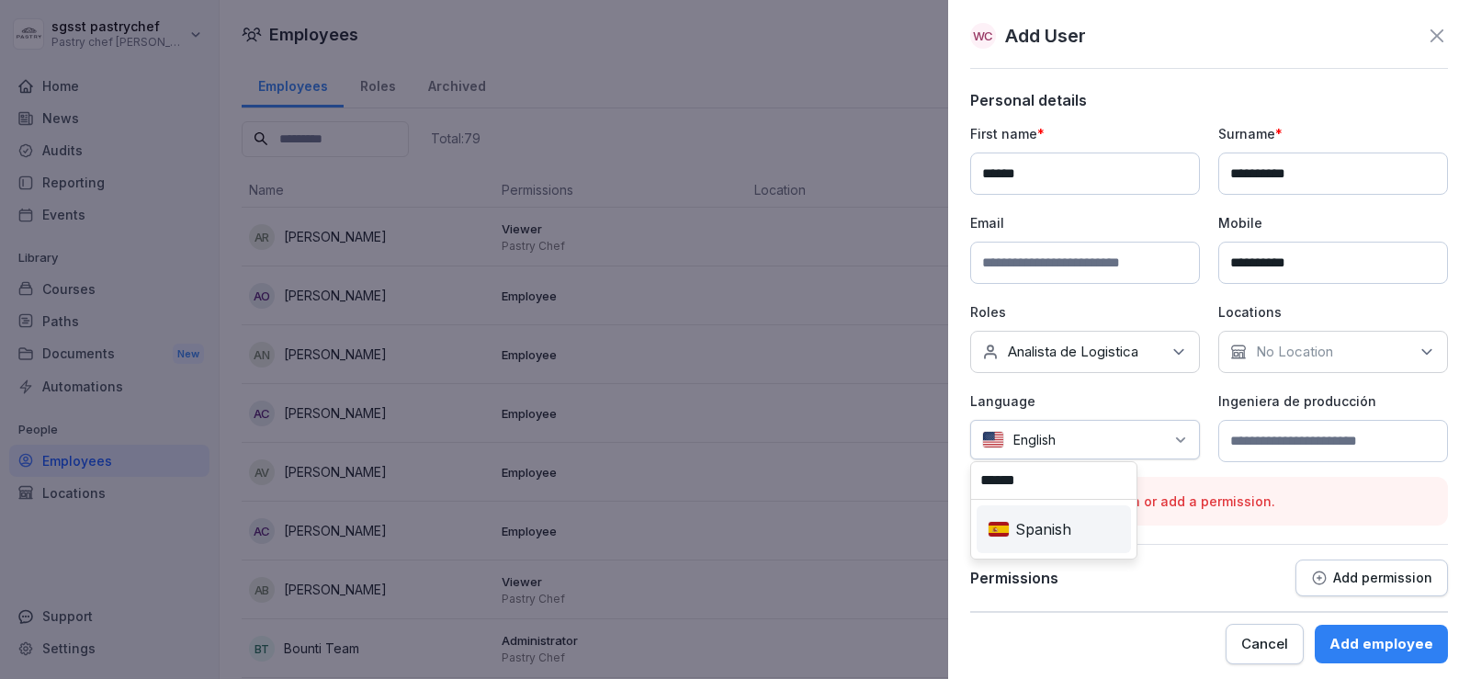 This screenshot has width=1470, height=679. What do you see at coordinates (1333, 311) in the screenshot?
I see `p: Locations` at bounding box center [1333, 311].